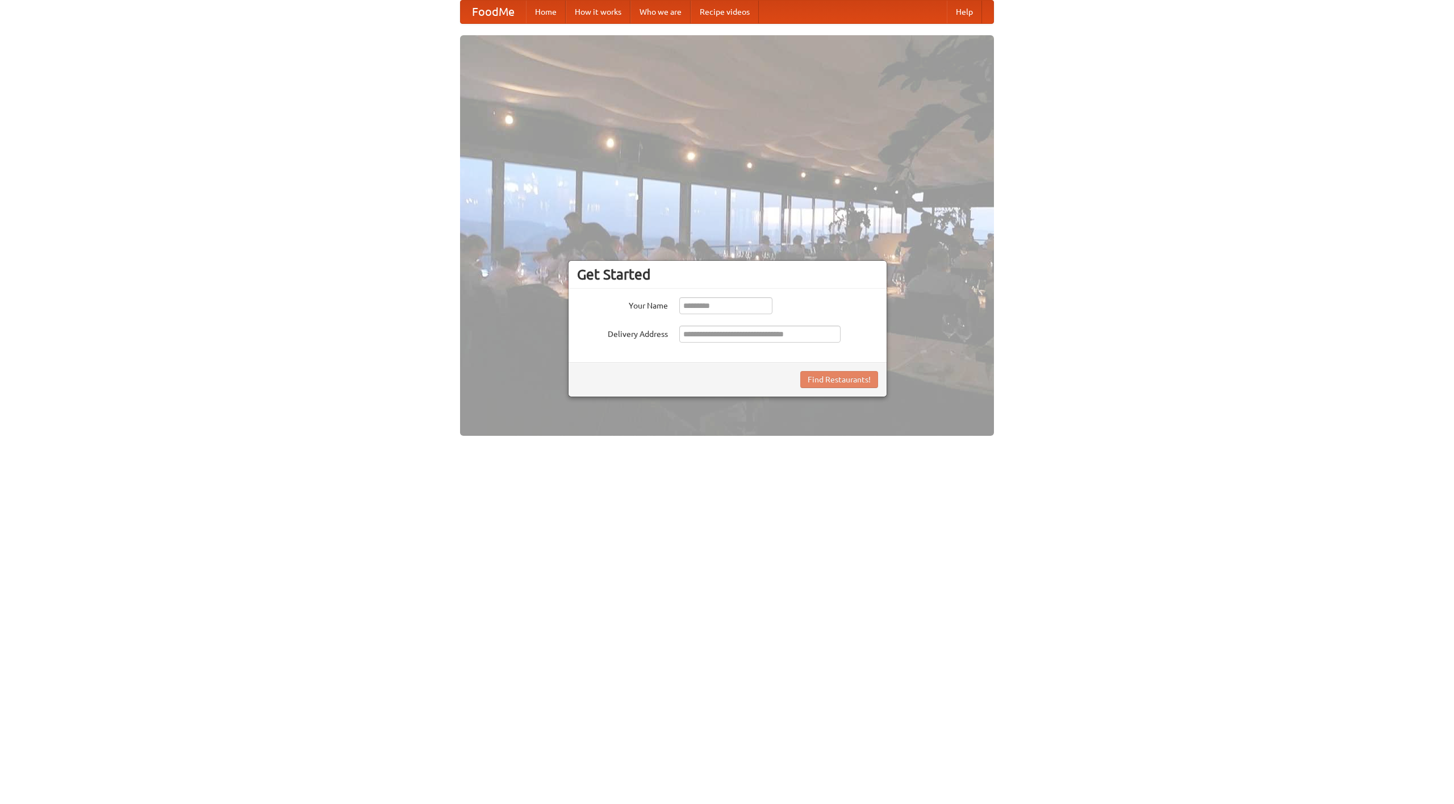 This screenshot has width=1454, height=804. Describe the element at coordinates (964, 12) in the screenshot. I see `a: Help` at that location.